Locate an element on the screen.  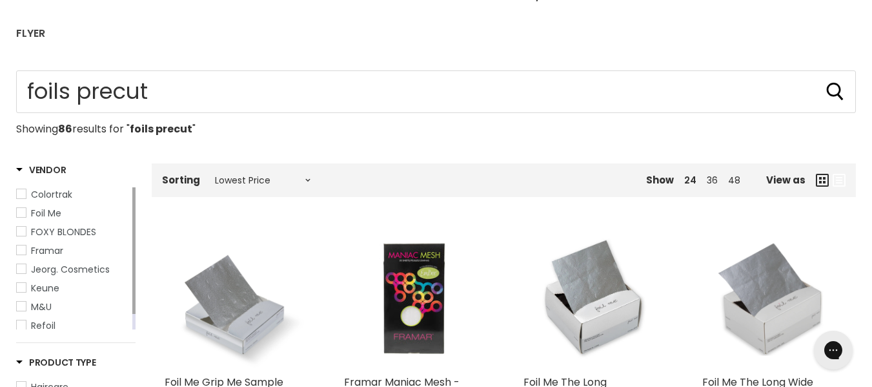
span: Vendor is located at coordinates (41, 170).